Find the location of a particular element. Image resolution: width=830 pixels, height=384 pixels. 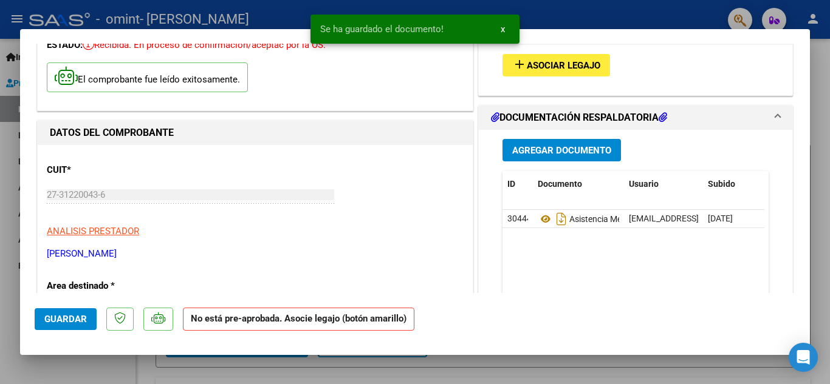

span: ID is located at coordinates (511, 184).